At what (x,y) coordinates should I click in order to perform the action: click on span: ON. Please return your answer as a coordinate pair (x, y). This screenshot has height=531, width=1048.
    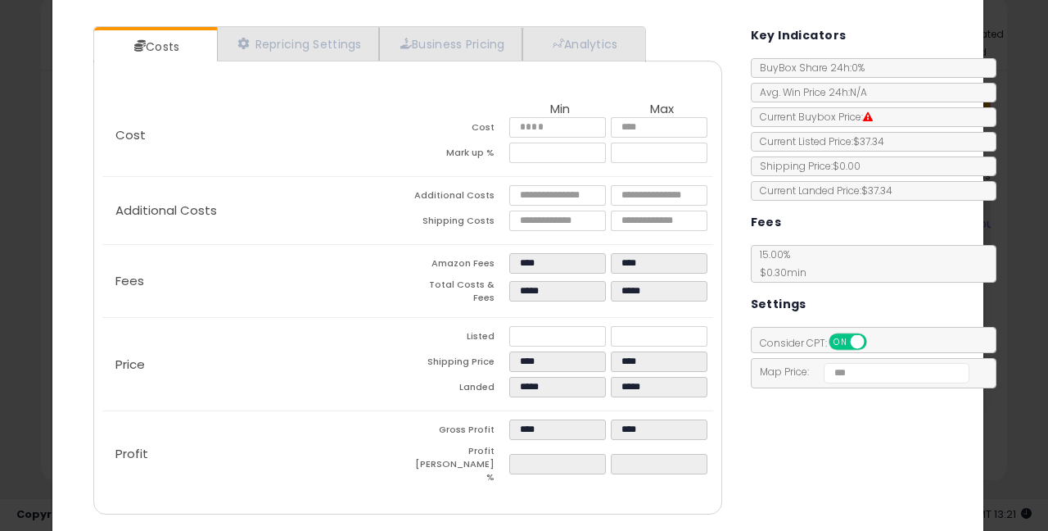
    Looking at the image, I should click on (840, 341).